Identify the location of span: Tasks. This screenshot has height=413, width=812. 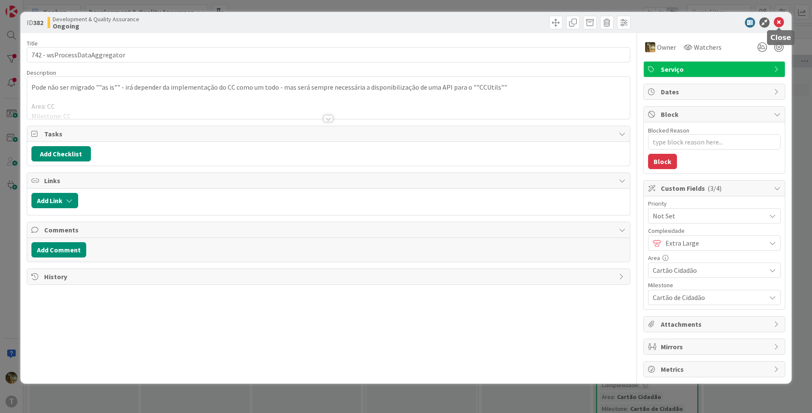
(329, 134).